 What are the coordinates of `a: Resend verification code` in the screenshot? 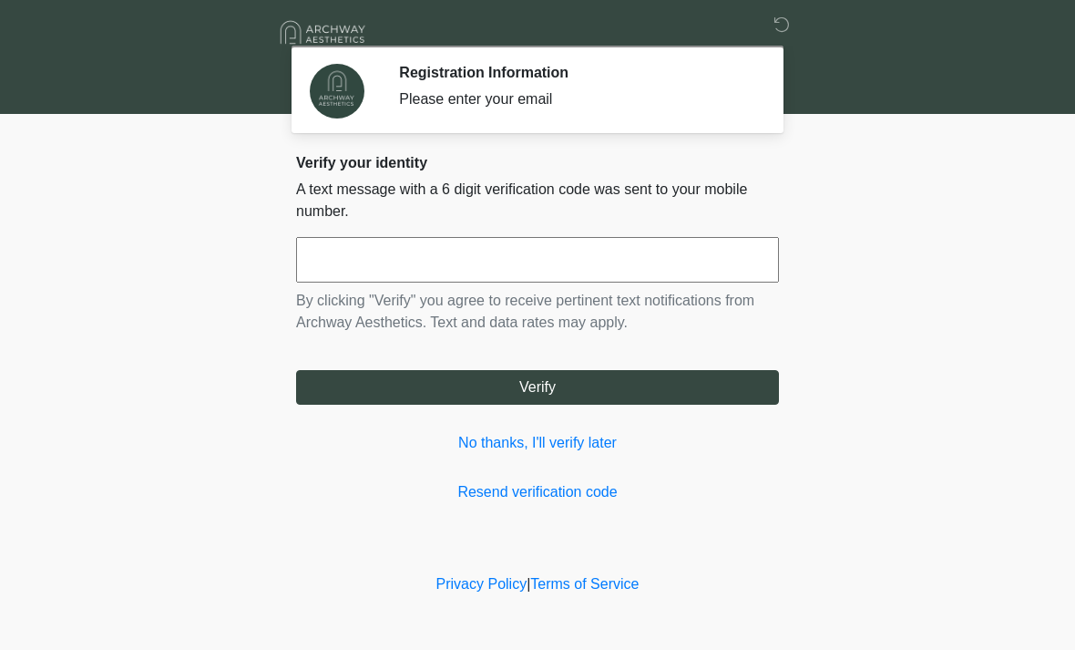 It's located at (538, 492).